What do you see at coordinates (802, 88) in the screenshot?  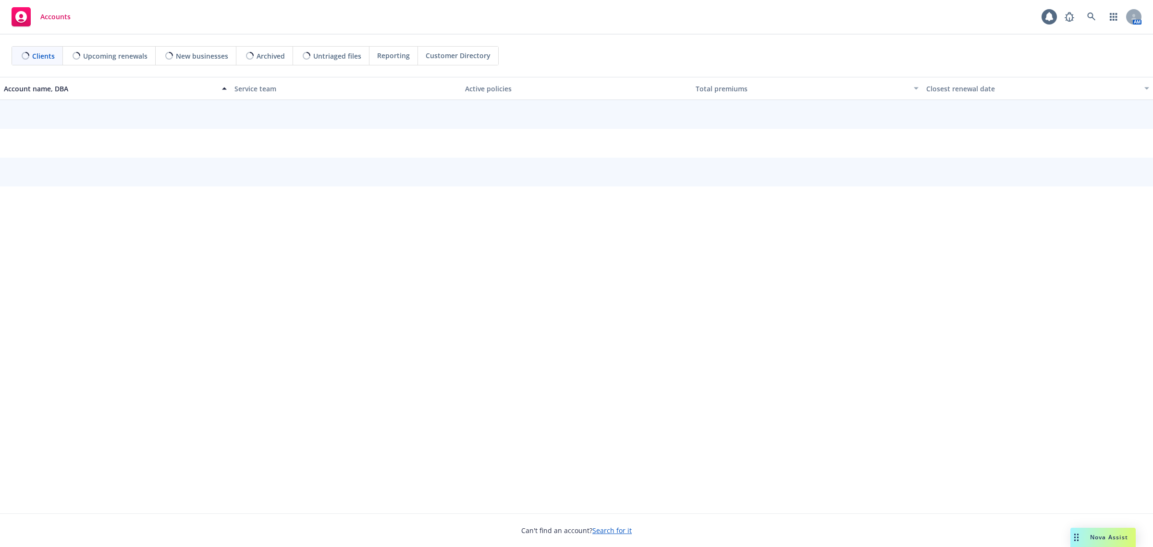 I see `div: Total premiums` at bounding box center [802, 88].